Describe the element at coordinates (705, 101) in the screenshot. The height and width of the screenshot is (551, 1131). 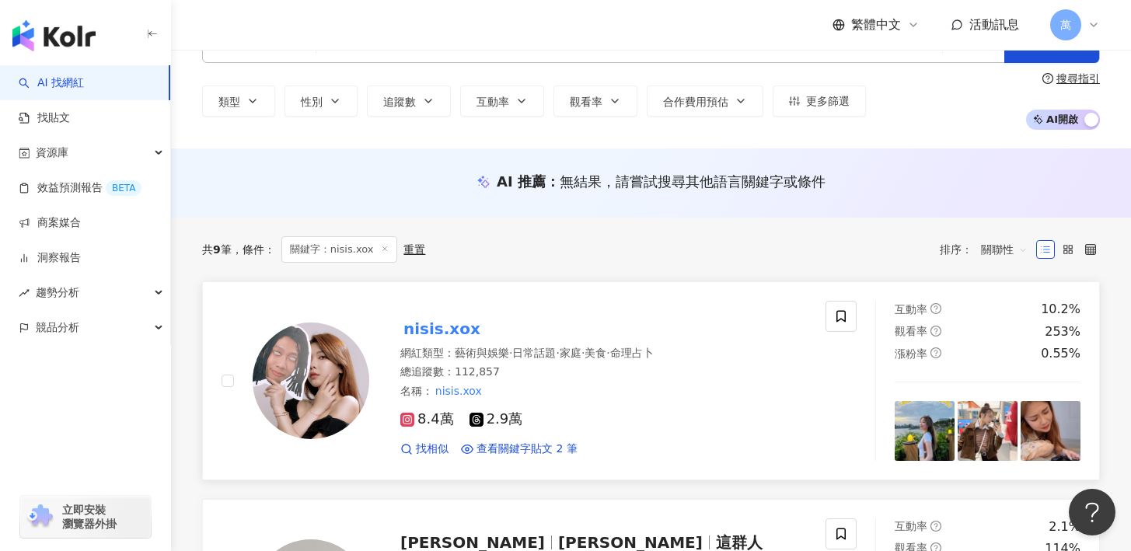
I see `button: 合作費用預估` at that location.